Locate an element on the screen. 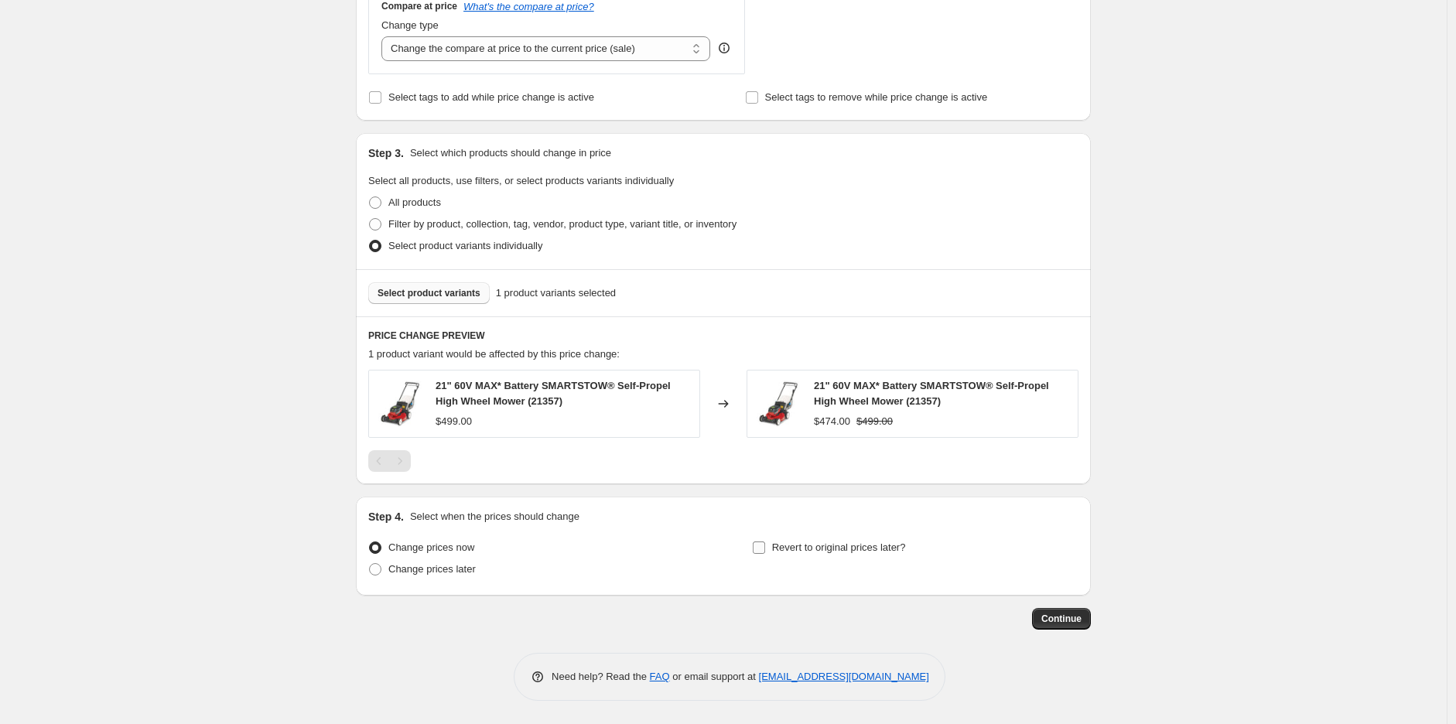 This screenshot has height=724, width=1456. button: Continue is located at coordinates (1061, 619).